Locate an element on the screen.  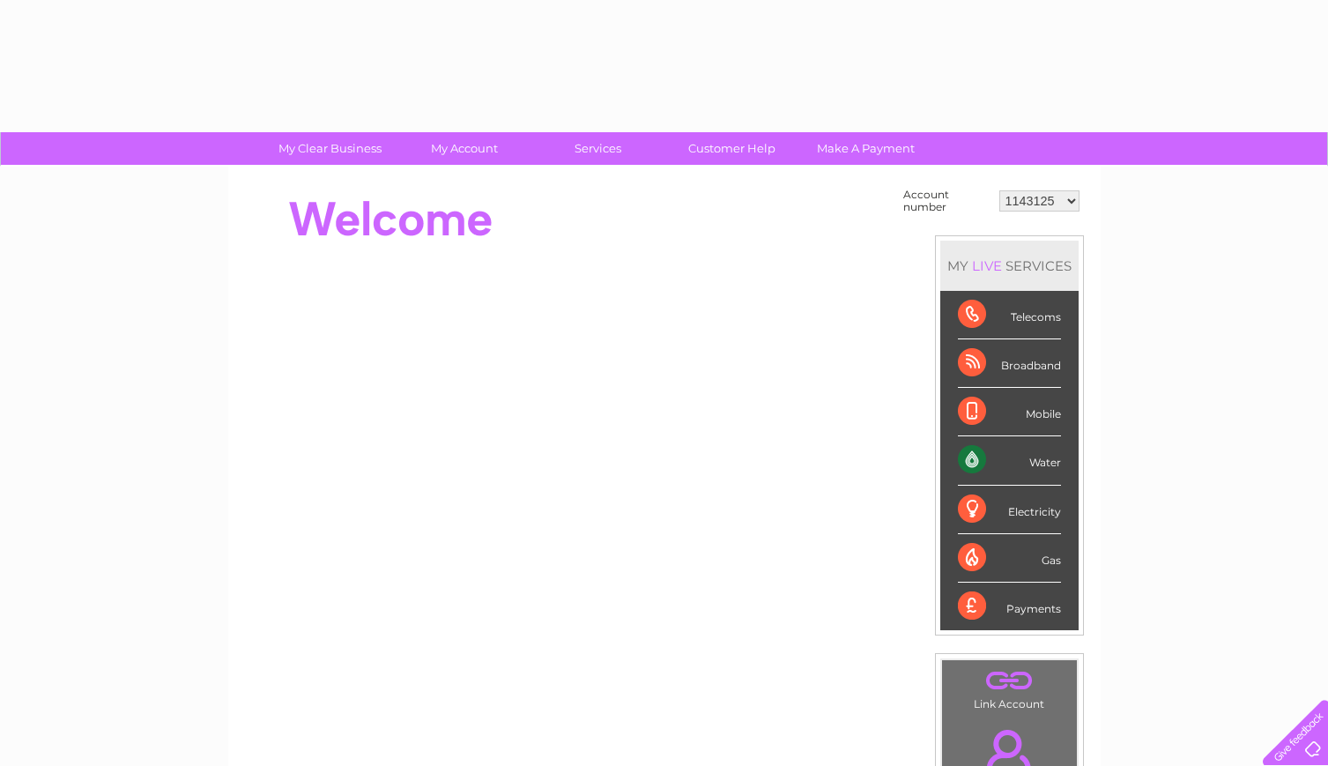
div: LIVE is located at coordinates (987, 265).